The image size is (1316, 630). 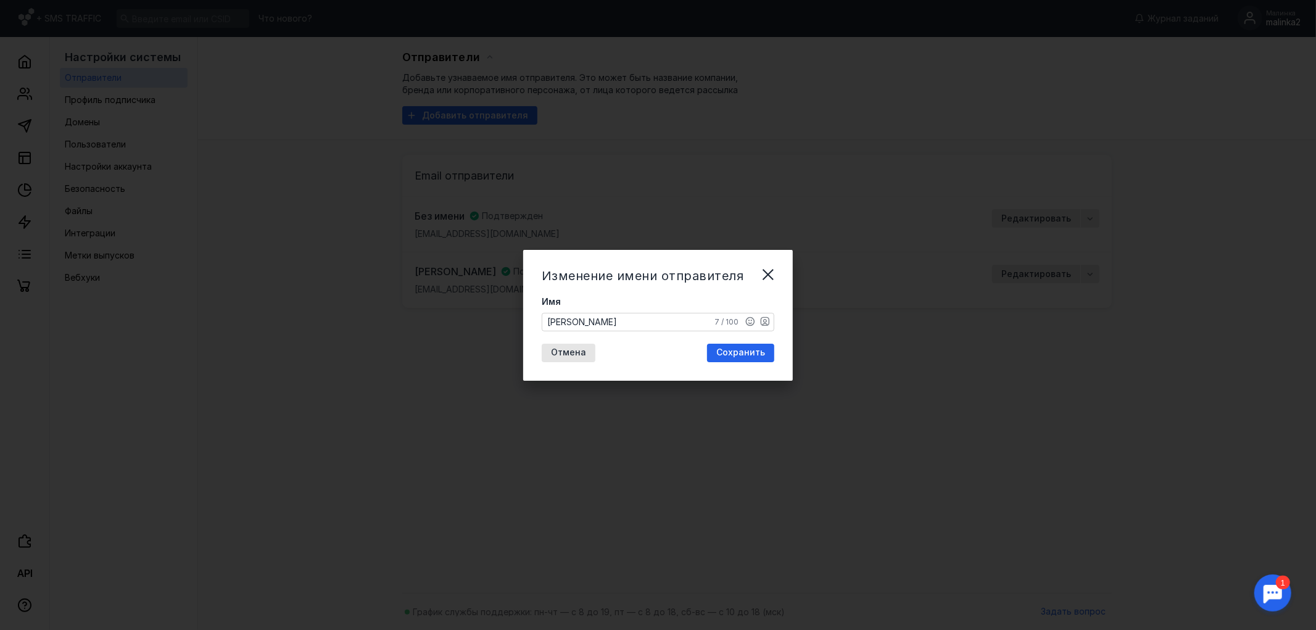 I want to click on div: 1, so click(x=35, y=14).